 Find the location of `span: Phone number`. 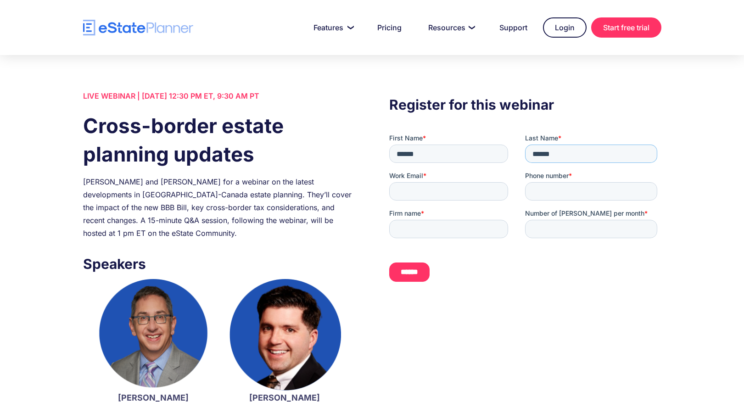

span: Phone number is located at coordinates (157, 42).